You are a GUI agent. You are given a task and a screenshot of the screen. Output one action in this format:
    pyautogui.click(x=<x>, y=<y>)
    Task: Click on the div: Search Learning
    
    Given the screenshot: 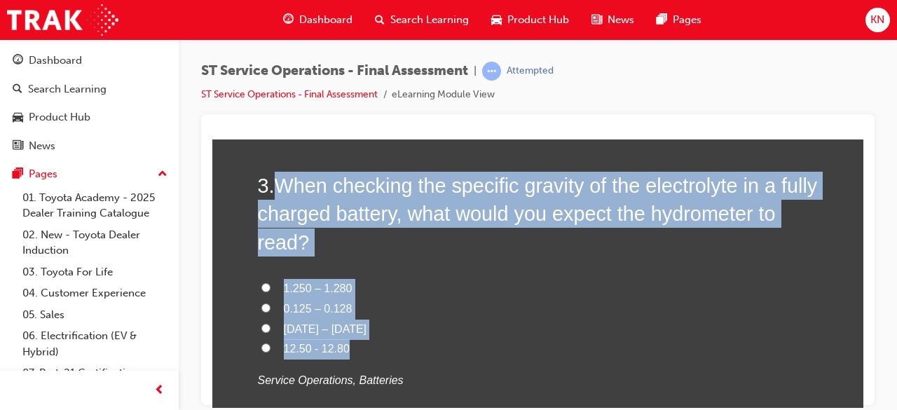 What is the action you would take?
    pyautogui.click(x=67, y=89)
    